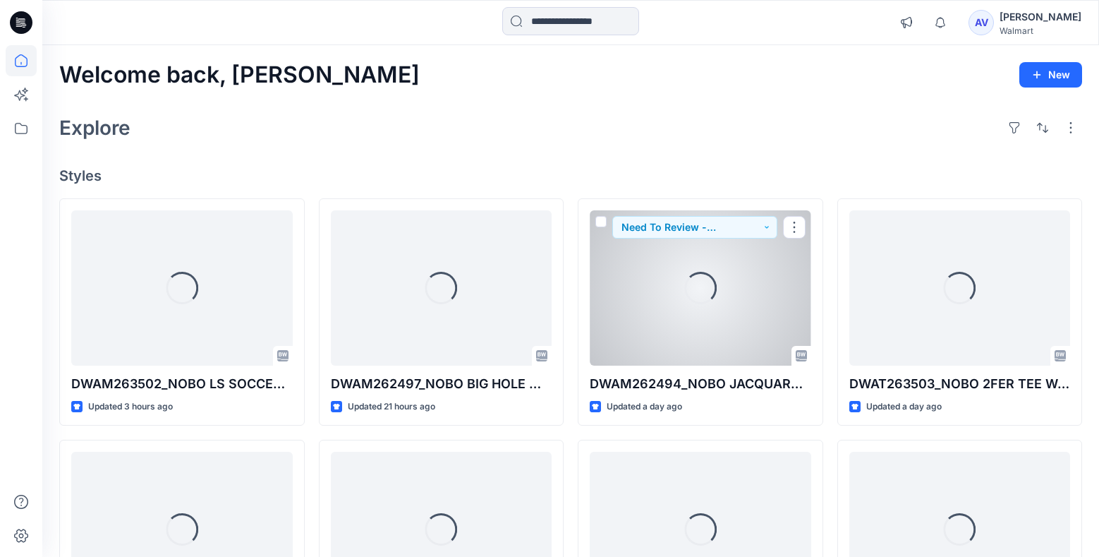 The height and width of the screenshot is (557, 1099). What do you see at coordinates (442, 384) in the screenshot?
I see `p: DWAM262497_NOBO BIG HOLE MESH TEE W- GRAPHIC` at bounding box center [442, 384].